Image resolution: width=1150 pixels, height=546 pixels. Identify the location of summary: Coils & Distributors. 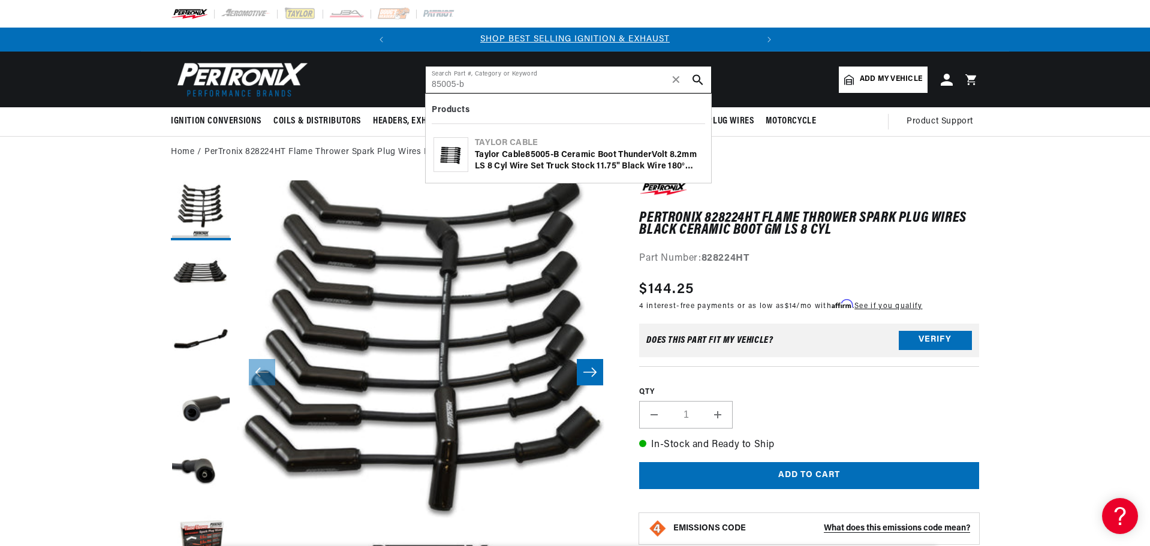
(317, 121).